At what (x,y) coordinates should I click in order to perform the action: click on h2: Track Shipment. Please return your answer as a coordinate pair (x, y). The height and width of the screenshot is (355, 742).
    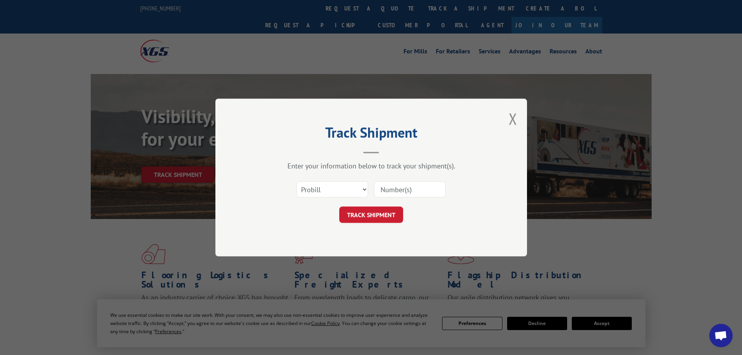
    Looking at the image, I should click on (371, 134).